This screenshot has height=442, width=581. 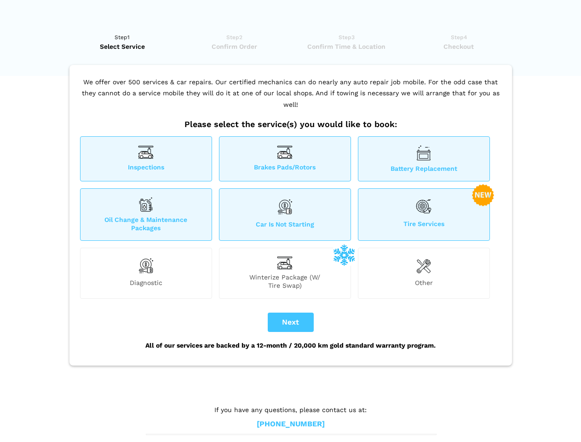 What do you see at coordinates (346, 46) in the screenshot?
I see `span: Confirm Time & Location` at bounding box center [346, 46].